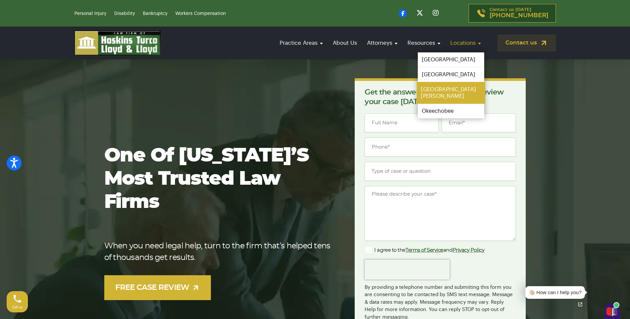 Image resolution: width=630 pixels, height=319 pixels. Describe the element at coordinates (580, 305) in the screenshot. I see `a: Open chat` at that location.